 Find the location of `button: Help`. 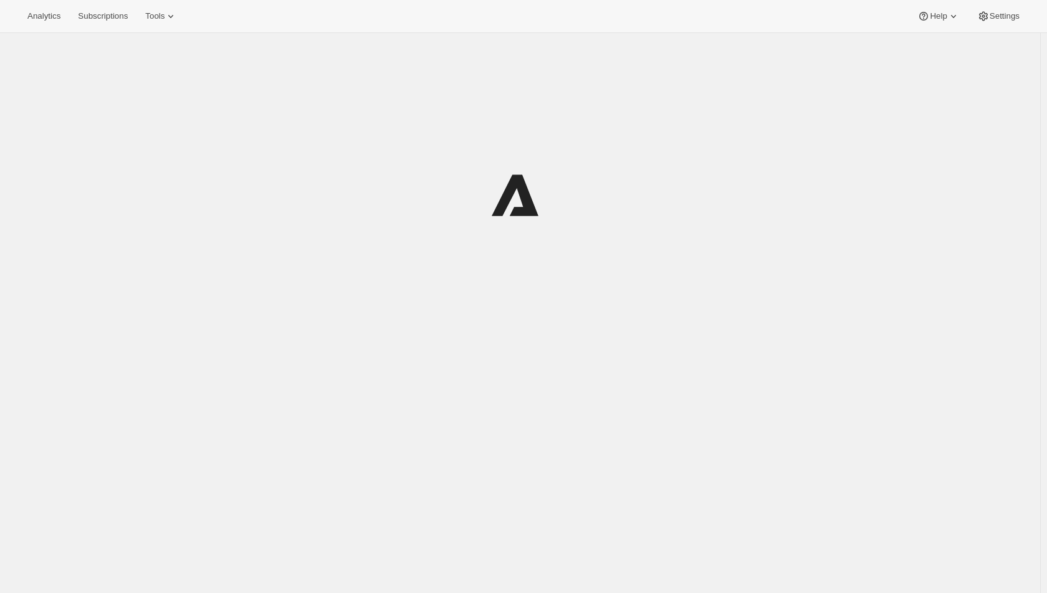

button: Help is located at coordinates (938, 16).